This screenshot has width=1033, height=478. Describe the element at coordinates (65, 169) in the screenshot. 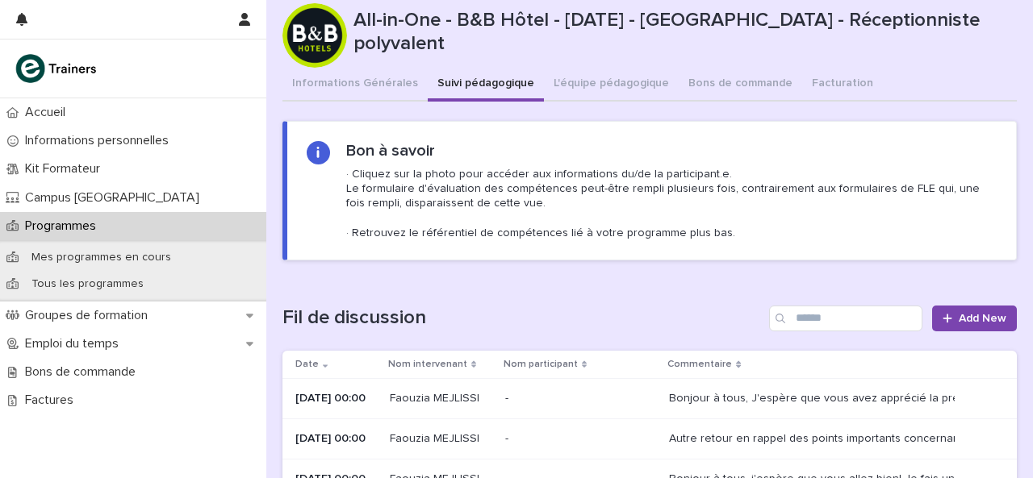

I see `p: Kit Formateur` at that location.